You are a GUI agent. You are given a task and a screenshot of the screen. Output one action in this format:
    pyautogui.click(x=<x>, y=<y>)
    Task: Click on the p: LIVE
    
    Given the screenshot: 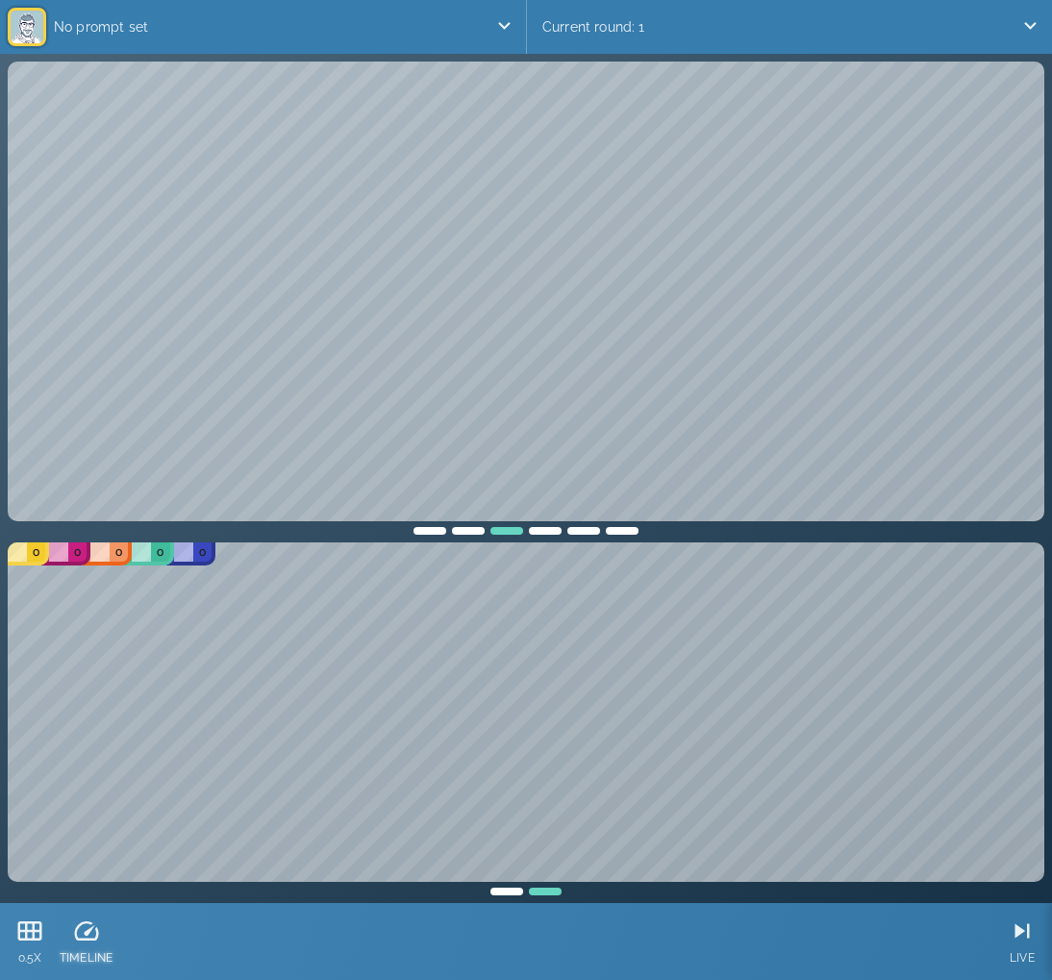 What is the action you would take?
    pyautogui.click(x=1022, y=958)
    